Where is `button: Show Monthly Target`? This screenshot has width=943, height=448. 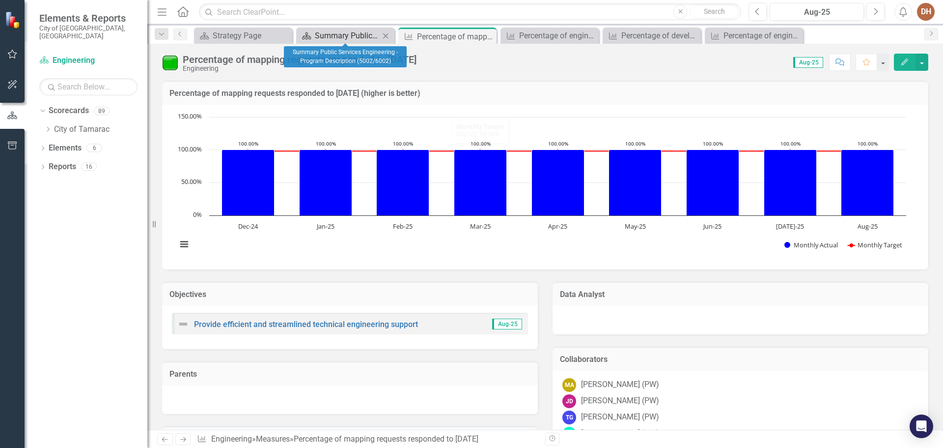 button: Show Monthly Target is located at coordinates (875, 245).